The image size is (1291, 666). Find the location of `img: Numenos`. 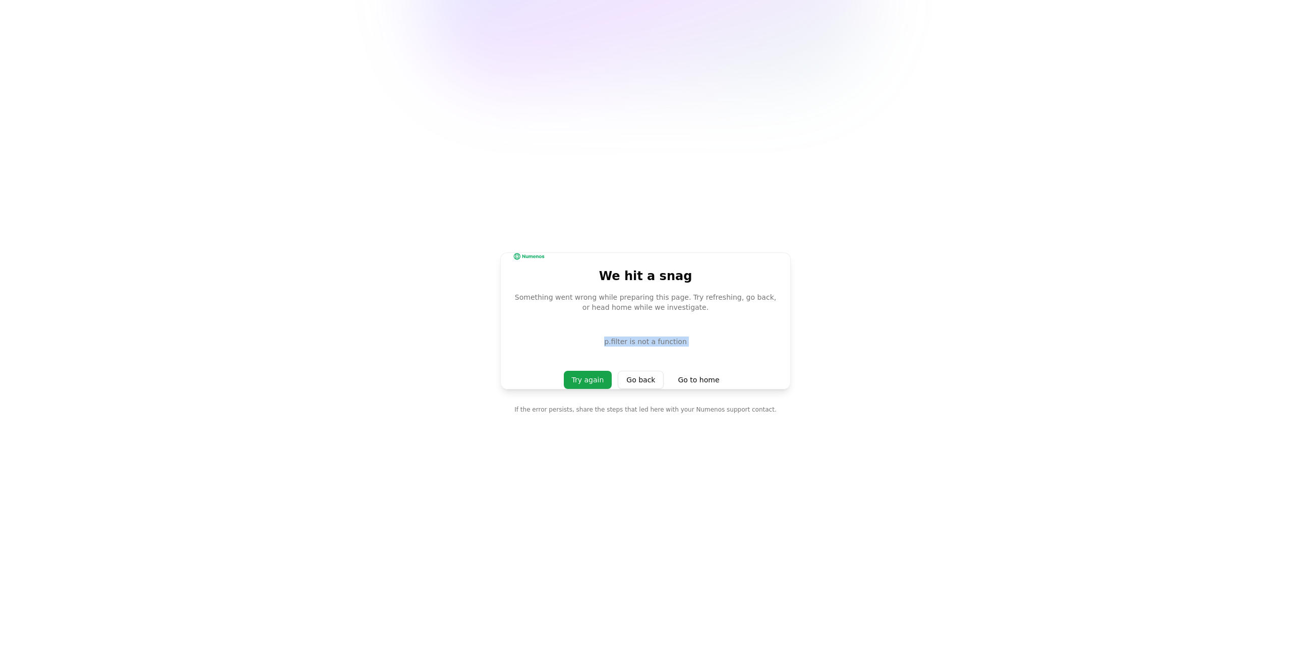

img: Numenos is located at coordinates (529, 257).